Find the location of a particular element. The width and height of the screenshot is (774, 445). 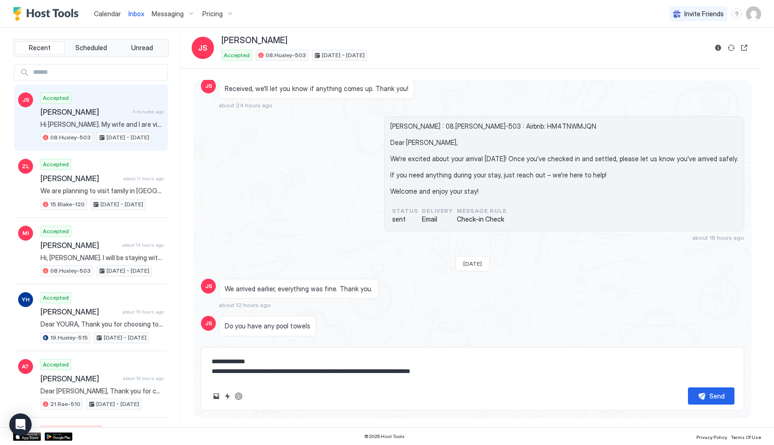

span: We arrived earlier, everything was fine. Thank you. is located at coordinates (298, 289).